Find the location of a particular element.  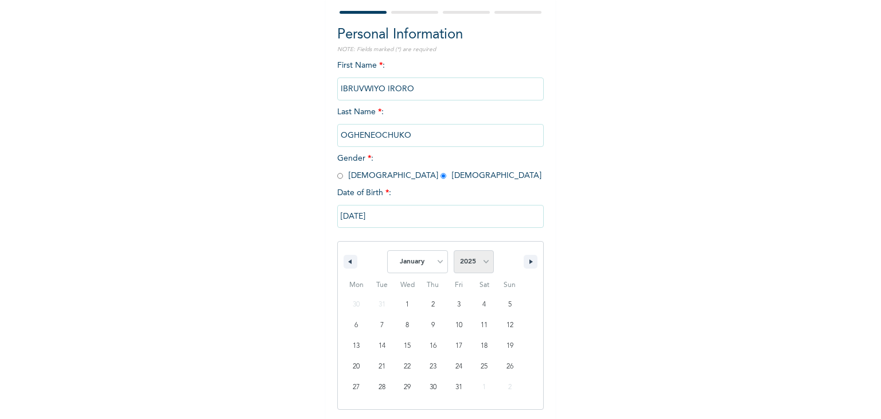

span: 8 is located at coordinates (407, 325).